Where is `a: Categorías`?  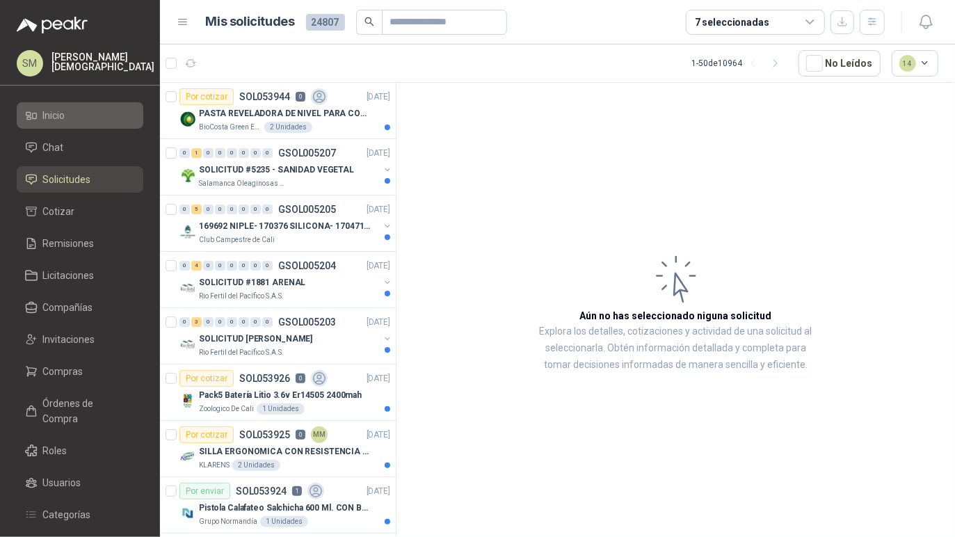
a: Categorías is located at coordinates (80, 515).